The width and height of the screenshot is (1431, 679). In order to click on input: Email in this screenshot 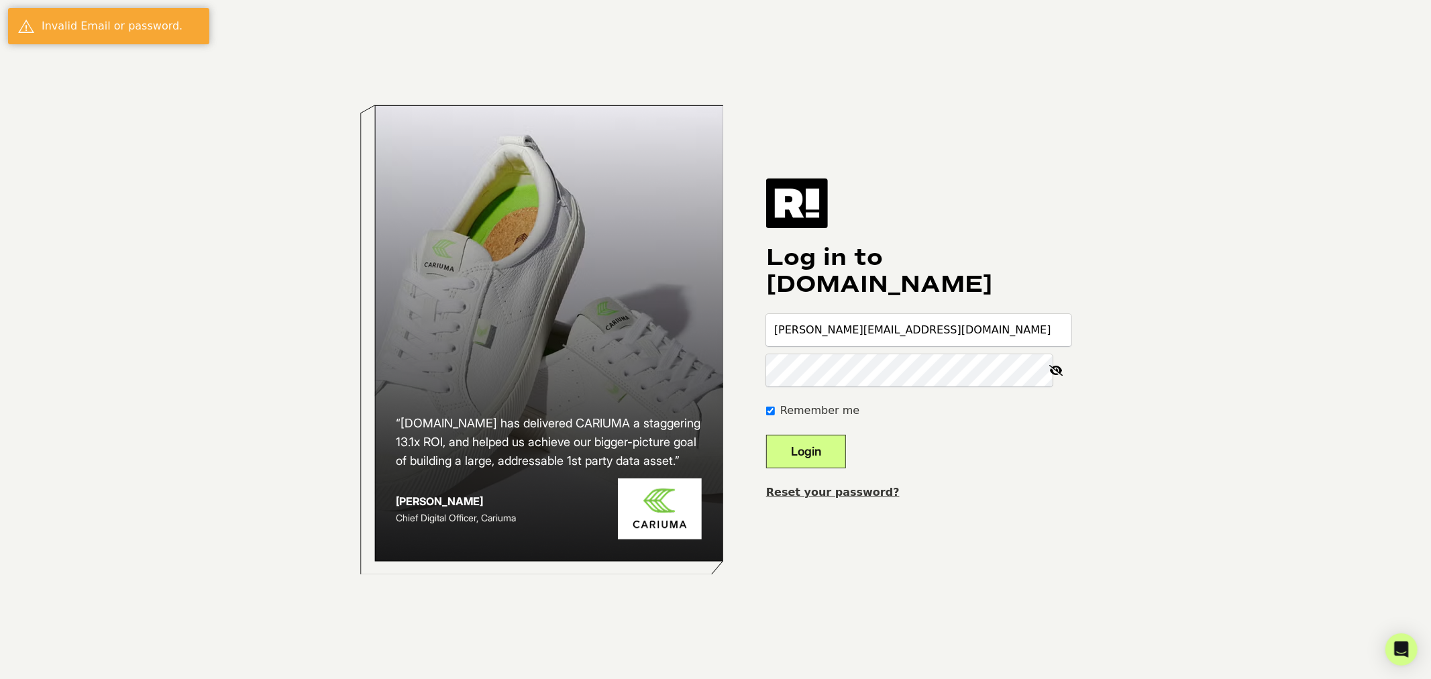, I will do `click(919, 330)`.